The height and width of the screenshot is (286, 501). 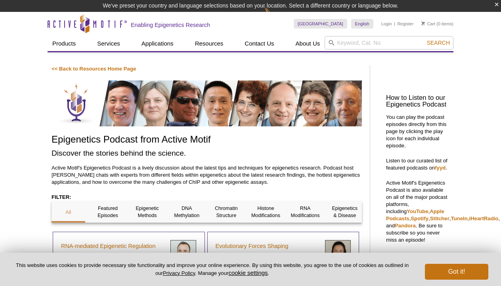 I want to click on strong: Stitcher, so click(x=439, y=218).